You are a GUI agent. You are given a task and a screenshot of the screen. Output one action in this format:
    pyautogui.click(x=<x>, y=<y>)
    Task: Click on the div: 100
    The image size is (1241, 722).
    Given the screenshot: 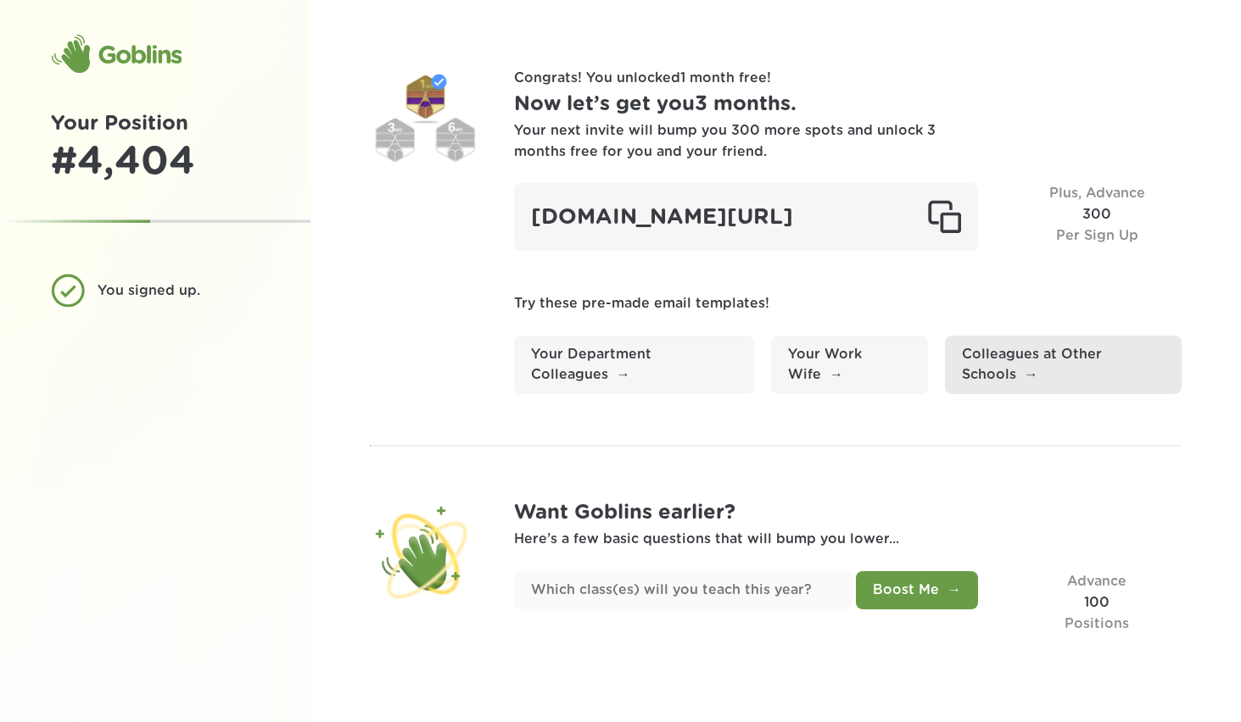 What is the action you would take?
    pyautogui.click(x=1096, y=603)
    